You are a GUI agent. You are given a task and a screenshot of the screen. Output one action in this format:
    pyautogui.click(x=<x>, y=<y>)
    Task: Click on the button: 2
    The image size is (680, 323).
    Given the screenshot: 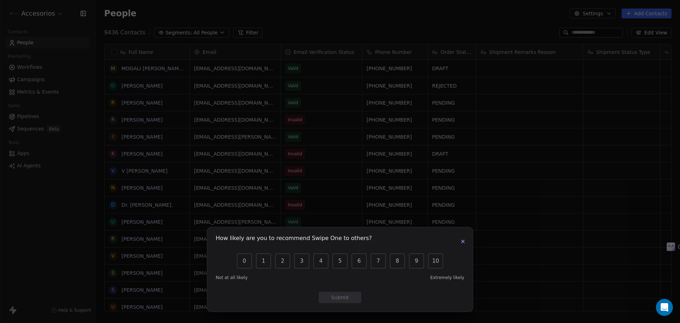 What is the action you would take?
    pyautogui.click(x=283, y=261)
    